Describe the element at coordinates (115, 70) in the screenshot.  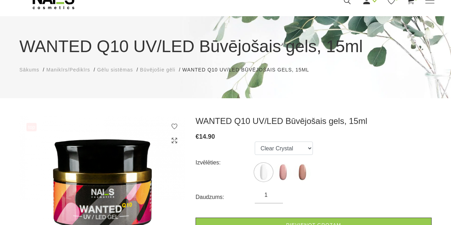
I see `a: Gēlu sistēmas` at that location.